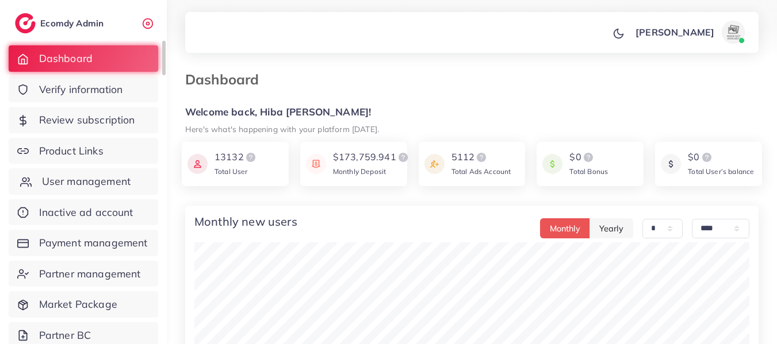  I want to click on a: Payment management, so click(83, 243).